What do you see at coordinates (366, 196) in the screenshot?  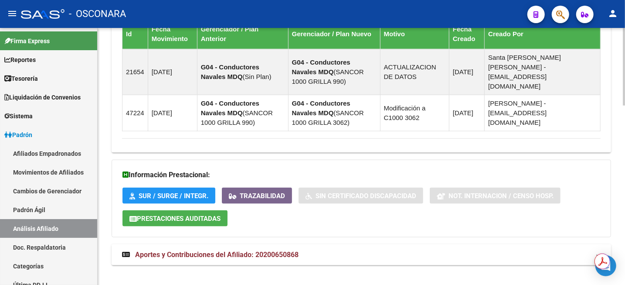 I see `span: Sin Certificado Discapacidad` at bounding box center [366, 196].